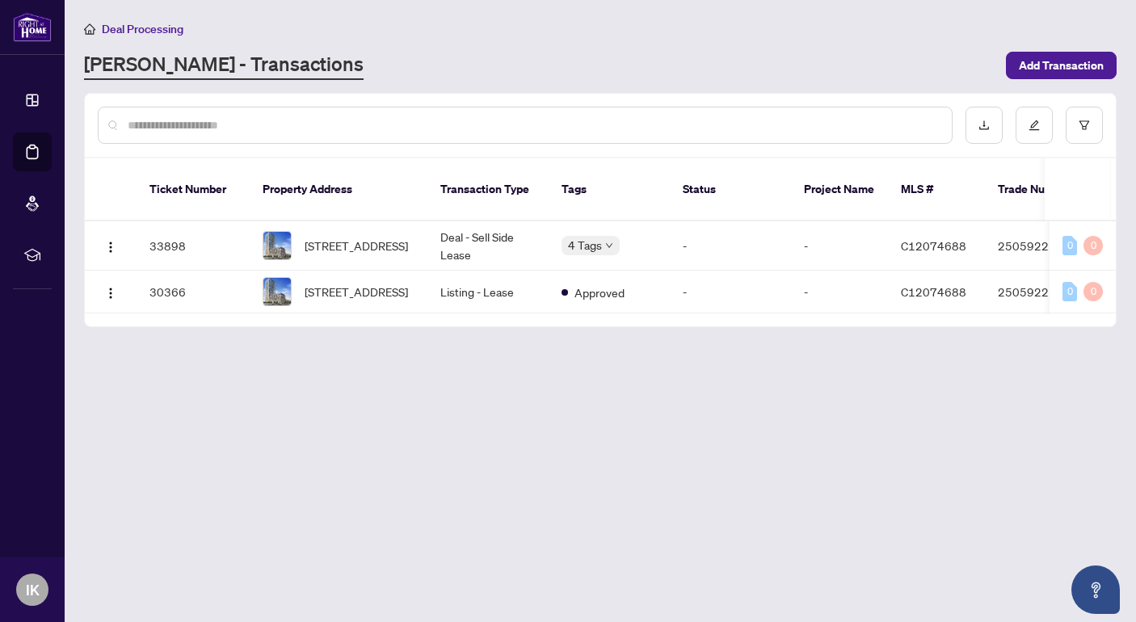 This screenshot has width=1136, height=622. I want to click on span: filter, so click(1084, 125).